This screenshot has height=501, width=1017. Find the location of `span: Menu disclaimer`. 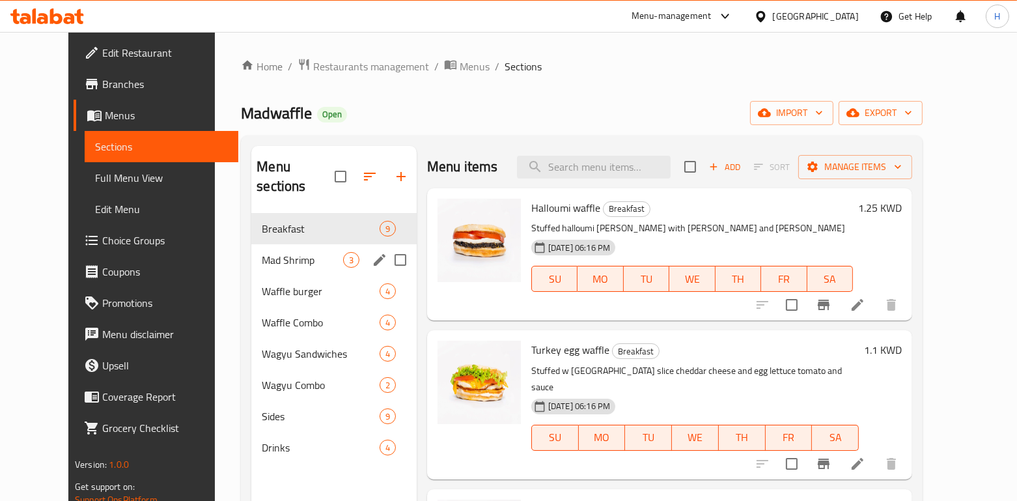

span: Menu disclaimer is located at coordinates (165, 334).